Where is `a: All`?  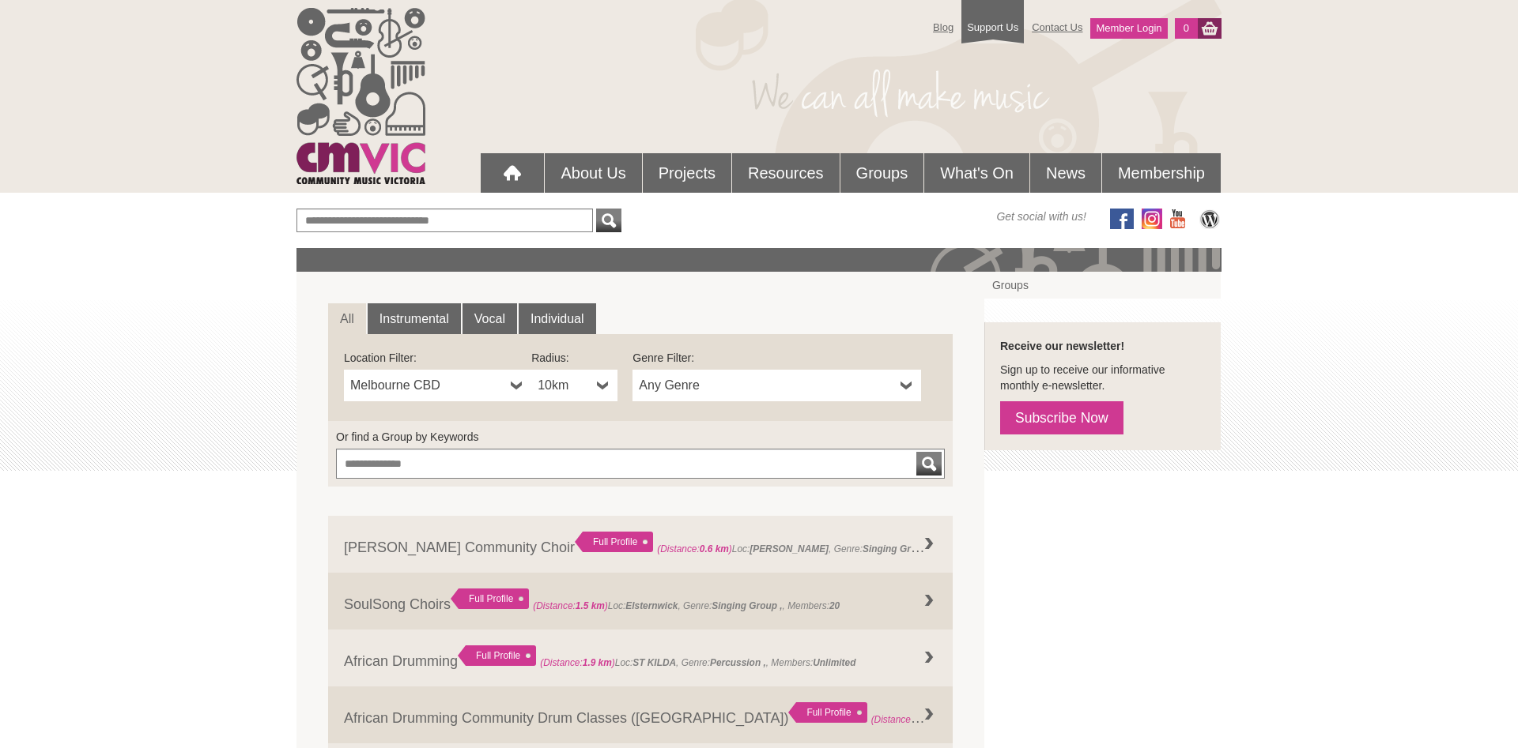
a: All is located at coordinates (347, 319).